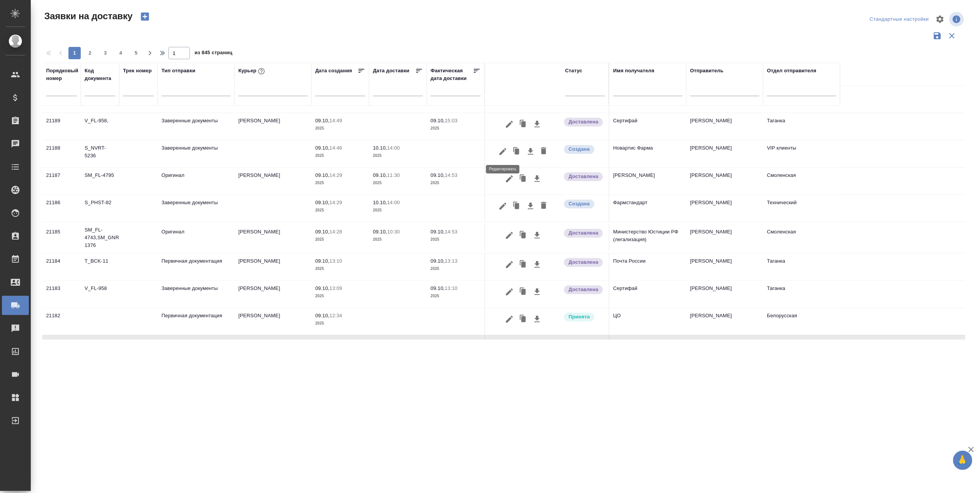 The height and width of the screenshot is (493, 980). Describe the element at coordinates (451, 288) in the screenshot. I see `p: 13:10` at that location.